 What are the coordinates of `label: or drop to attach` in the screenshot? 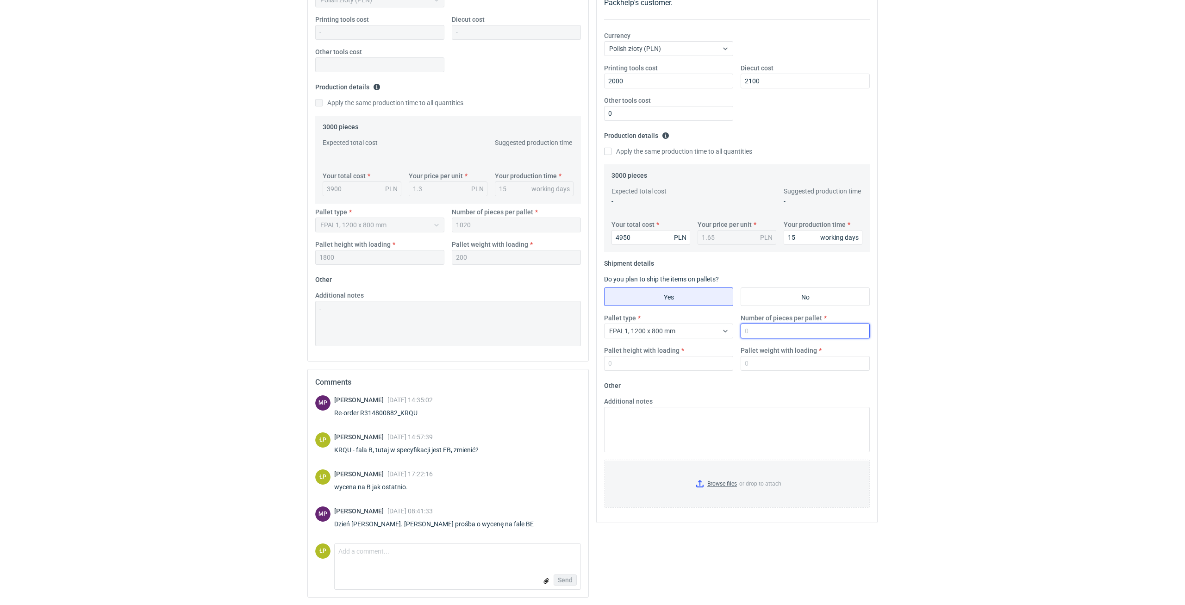 It's located at (737, 484).